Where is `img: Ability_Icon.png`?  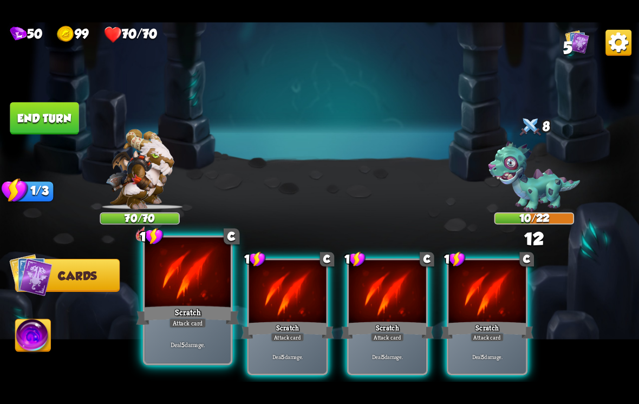
img: Ability_Icon.png is located at coordinates (33, 338).